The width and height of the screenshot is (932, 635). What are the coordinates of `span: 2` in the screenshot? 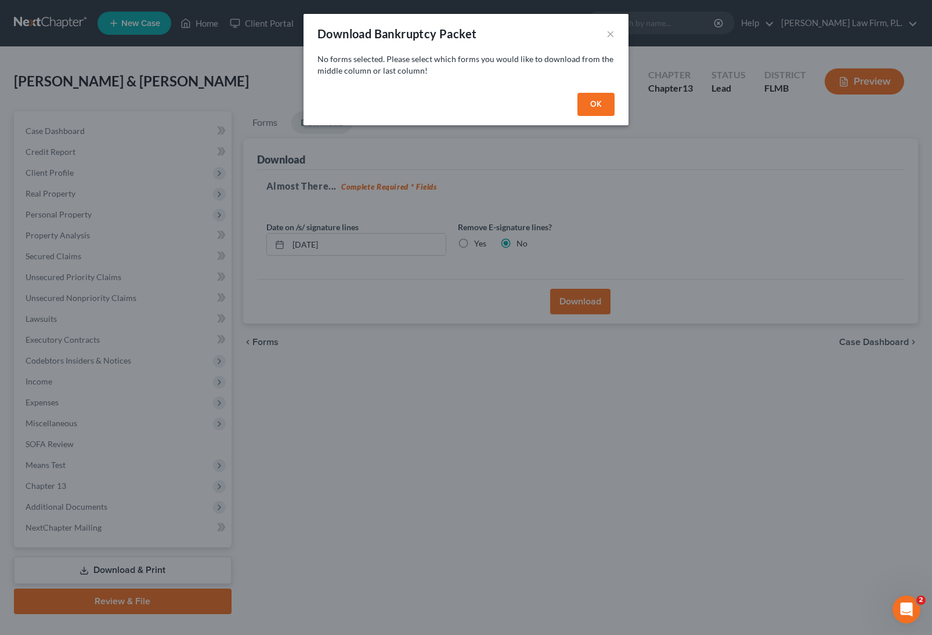 It's located at (921, 601).